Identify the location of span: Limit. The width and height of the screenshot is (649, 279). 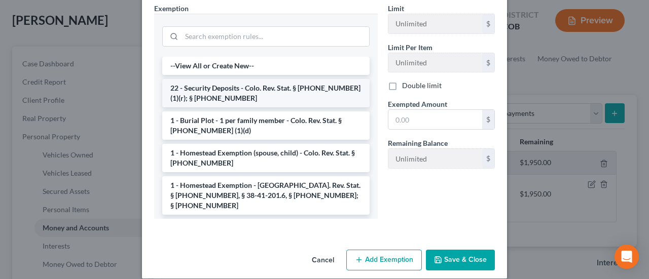
(396, 8).